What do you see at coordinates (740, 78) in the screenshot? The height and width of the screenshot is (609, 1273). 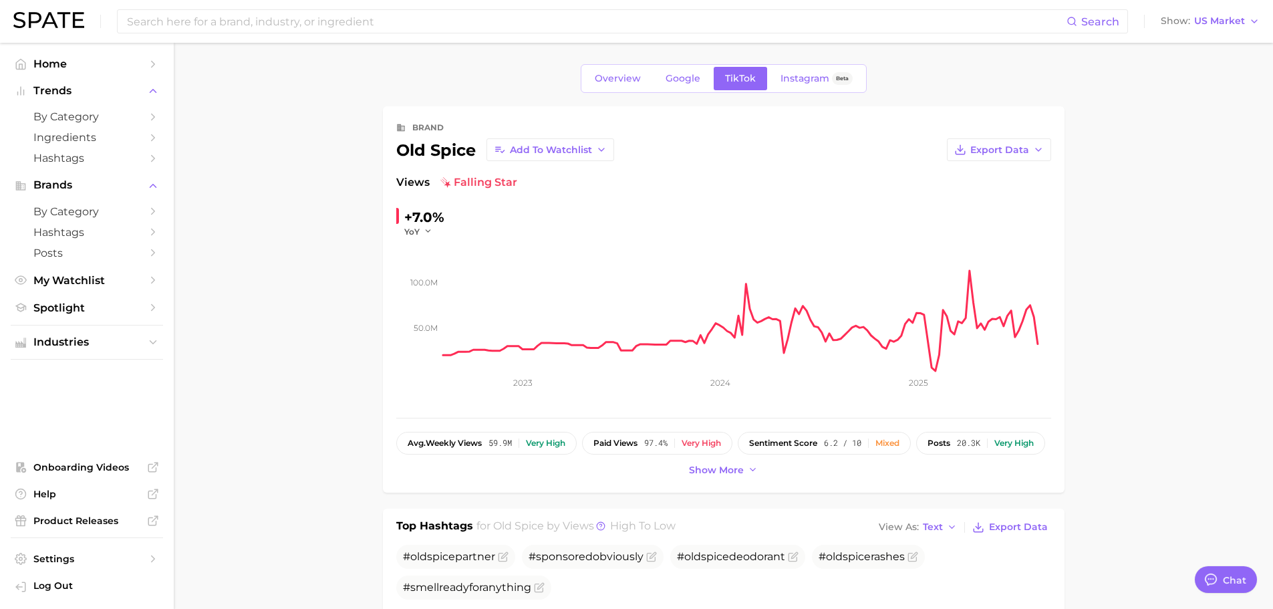 I see `a: TikTok` at bounding box center [740, 78].